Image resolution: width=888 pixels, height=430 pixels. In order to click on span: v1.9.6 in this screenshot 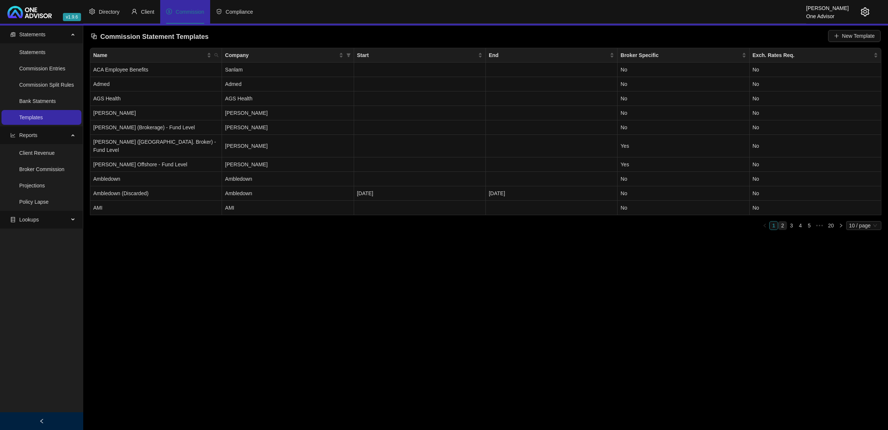, I will do `click(72, 17)`.